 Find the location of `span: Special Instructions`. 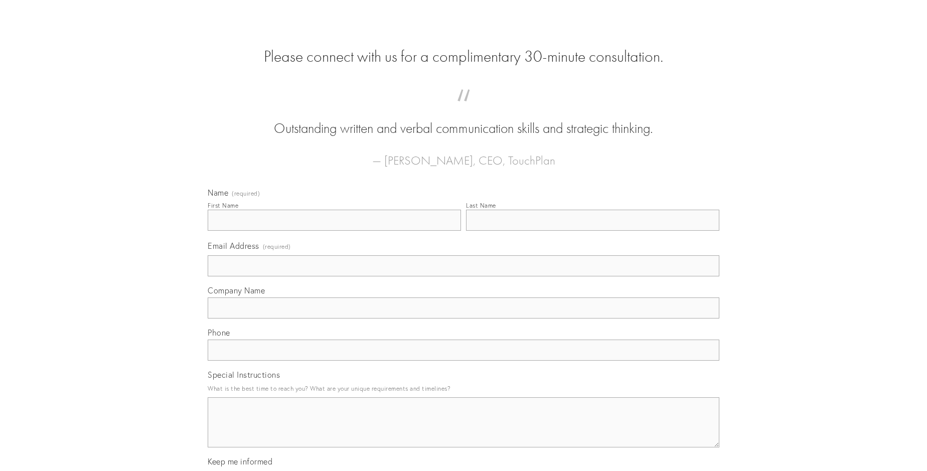

span: Special Instructions is located at coordinates (244, 375).